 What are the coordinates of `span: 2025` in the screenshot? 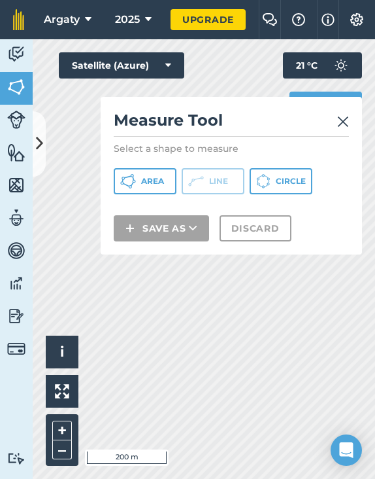 It's located at (127, 20).